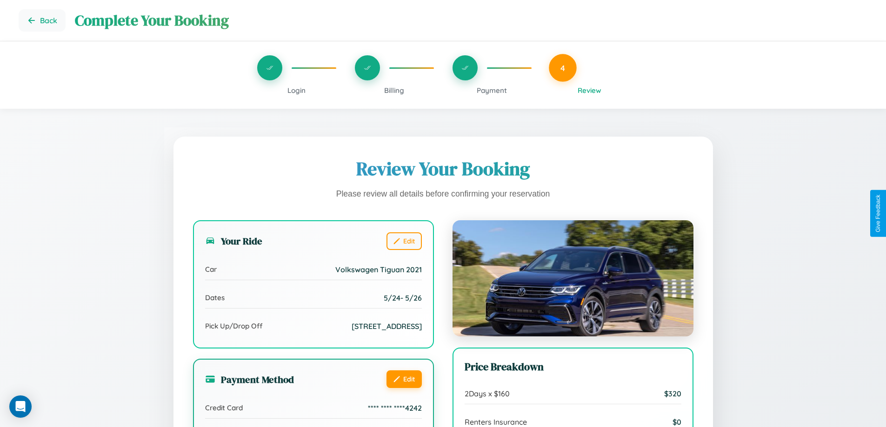 The image size is (886, 427). What do you see at coordinates (673, 394) in the screenshot?
I see `span: $ 320` at bounding box center [673, 394].